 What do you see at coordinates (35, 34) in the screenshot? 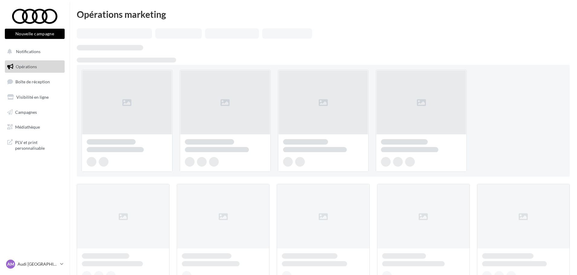
I see `button: Nouvelle campagne` at bounding box center [35, 34].